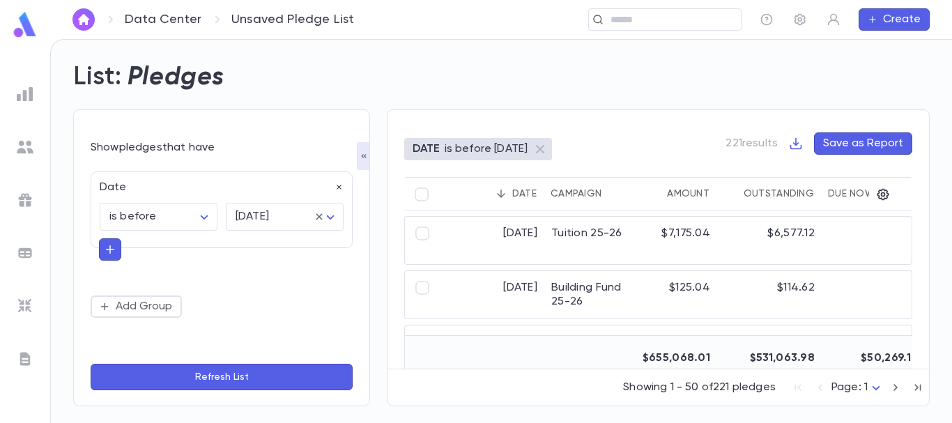  What do you see at coordinates (25, 306) in the screenshot?
I see `img: imports_grey.530a8a0e642e233f2baf0ef88e8c9fcb.svg` at bounding box center [25, 306].